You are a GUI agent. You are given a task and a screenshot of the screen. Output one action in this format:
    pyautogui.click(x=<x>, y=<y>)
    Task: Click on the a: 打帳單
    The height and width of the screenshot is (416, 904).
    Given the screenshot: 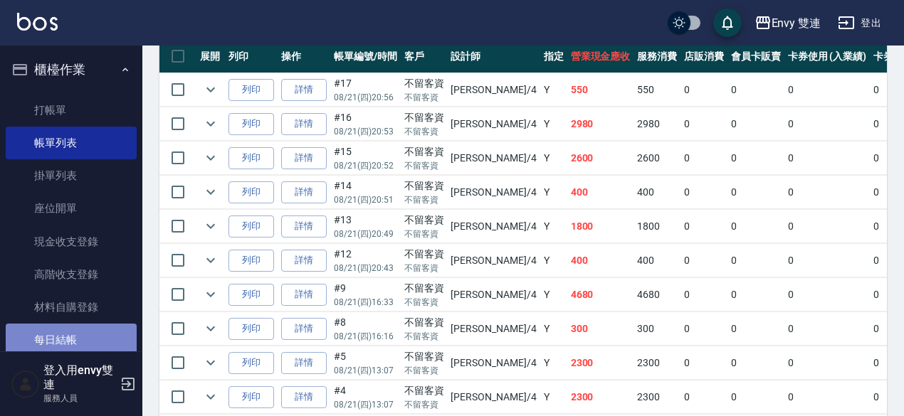 What is the action you would take?
    pyautogui.click(x=71, y=110)
    